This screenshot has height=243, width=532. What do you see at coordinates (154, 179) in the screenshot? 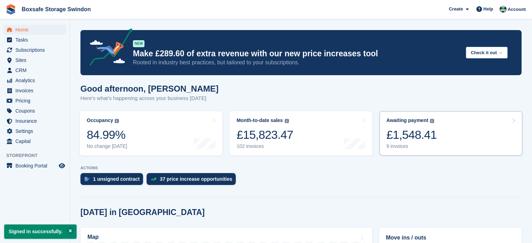
I see `img: price_increase_opportunities-93ffe204e8149a01c8c9dc8f82e8f89637d9d84a8eef4429ea346261dce0b2c0.svg` at bounding box center [154, 179].